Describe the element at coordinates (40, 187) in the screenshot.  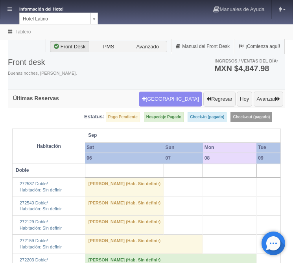
I see `a: 272537 Doble/Habitación: Sin definir` at that location.